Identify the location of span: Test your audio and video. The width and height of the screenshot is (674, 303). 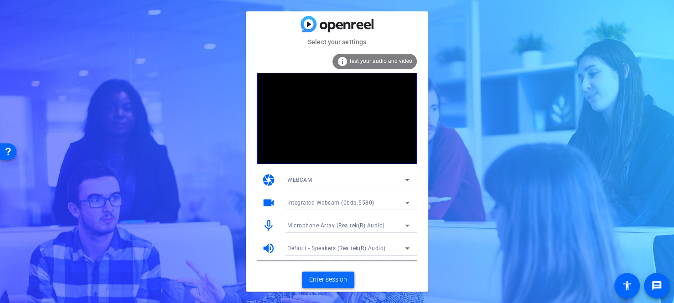
(381, 61).